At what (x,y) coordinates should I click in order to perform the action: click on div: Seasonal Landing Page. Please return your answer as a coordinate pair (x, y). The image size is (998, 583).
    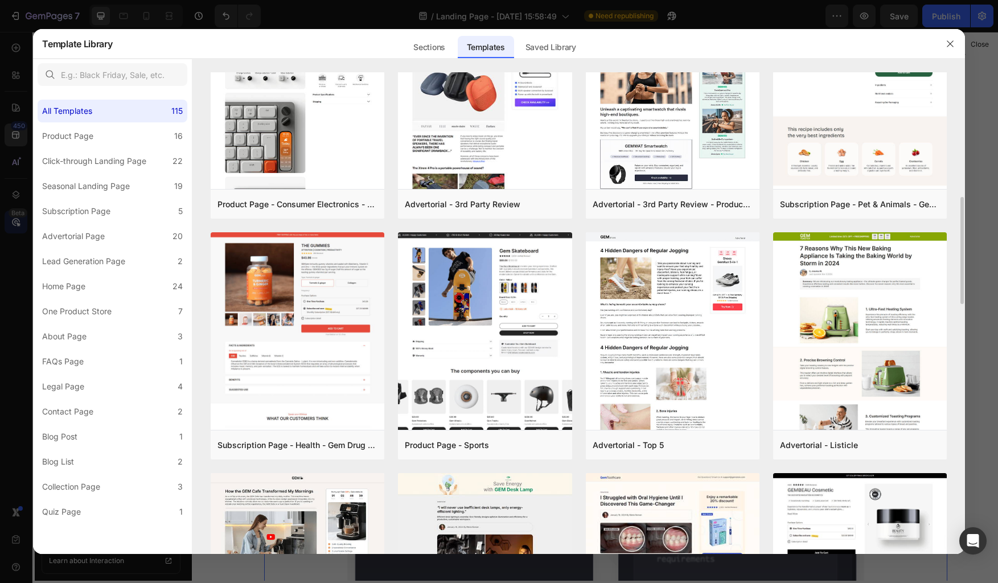
    Looking at the image, I should click on (86, 186).